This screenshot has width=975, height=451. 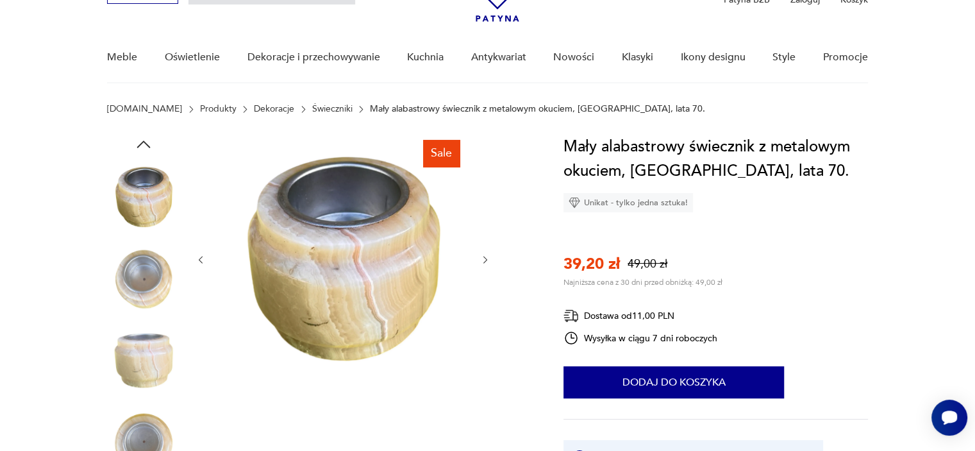 What do you see at coordinates (274, 109) in the screenshot?
I see `a: Dekoracje` at bounding box center [274, 109].